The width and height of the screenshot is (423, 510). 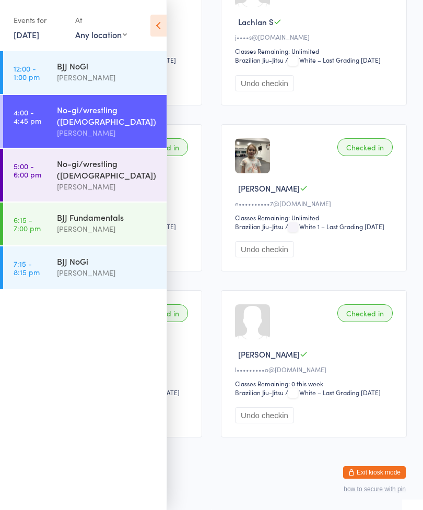 I want to click on button: Exit kiosk mode, so click(x=374, y=472).